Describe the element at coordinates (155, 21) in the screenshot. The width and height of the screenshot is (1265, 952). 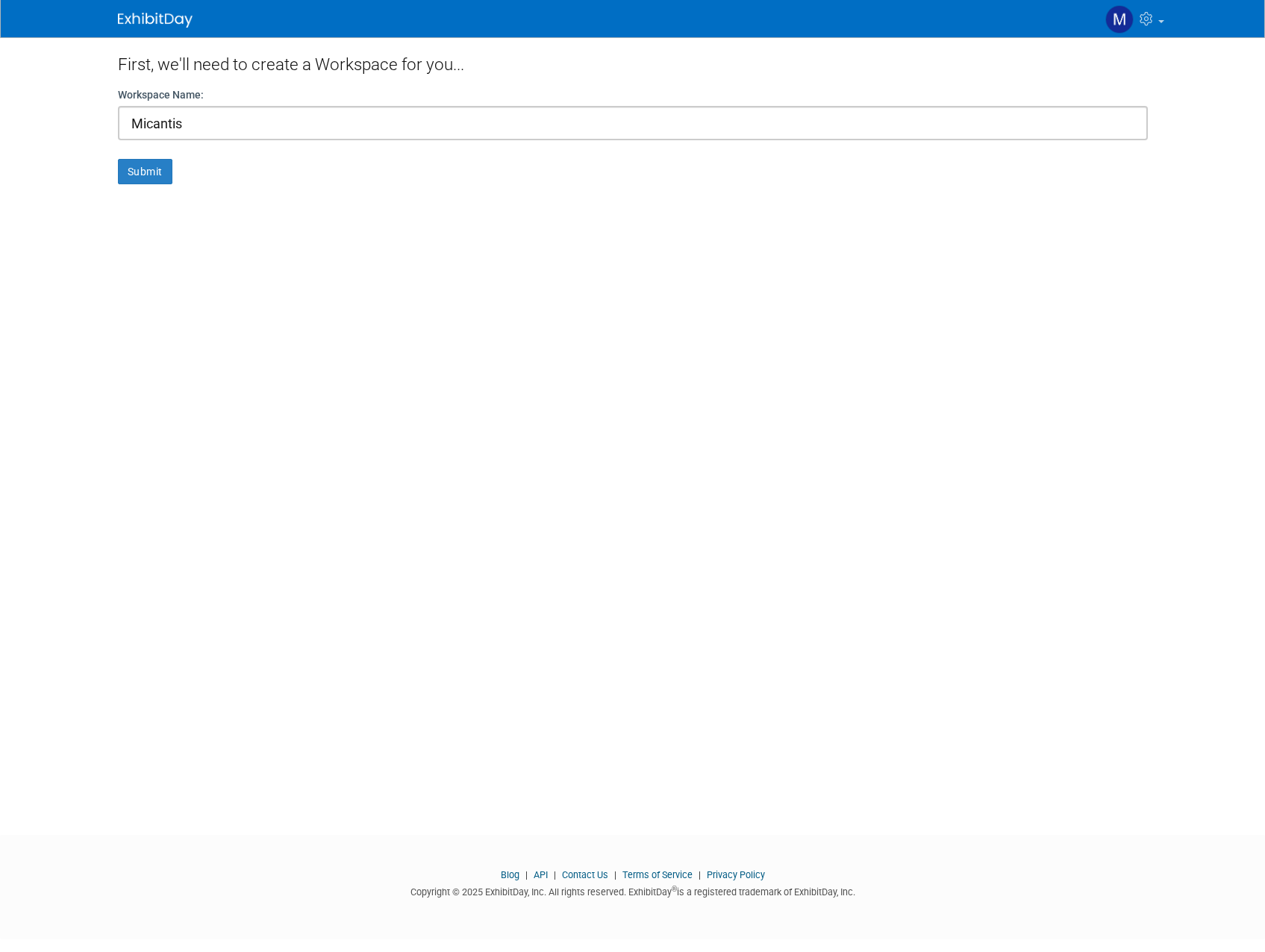
I see `img: ExhibitDay` at that location.